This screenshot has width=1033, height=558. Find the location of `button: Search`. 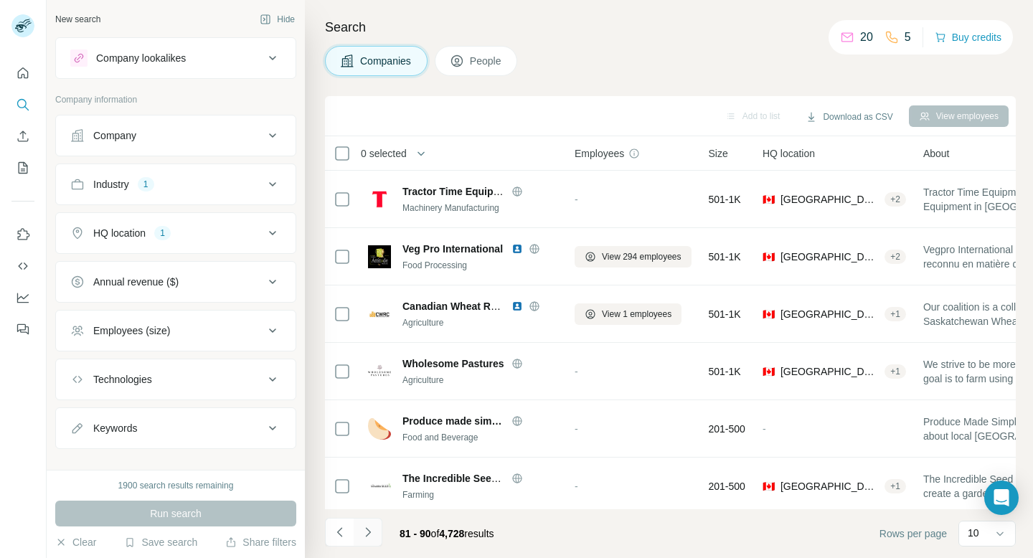

button: Search is located at coordinates (23, 105).